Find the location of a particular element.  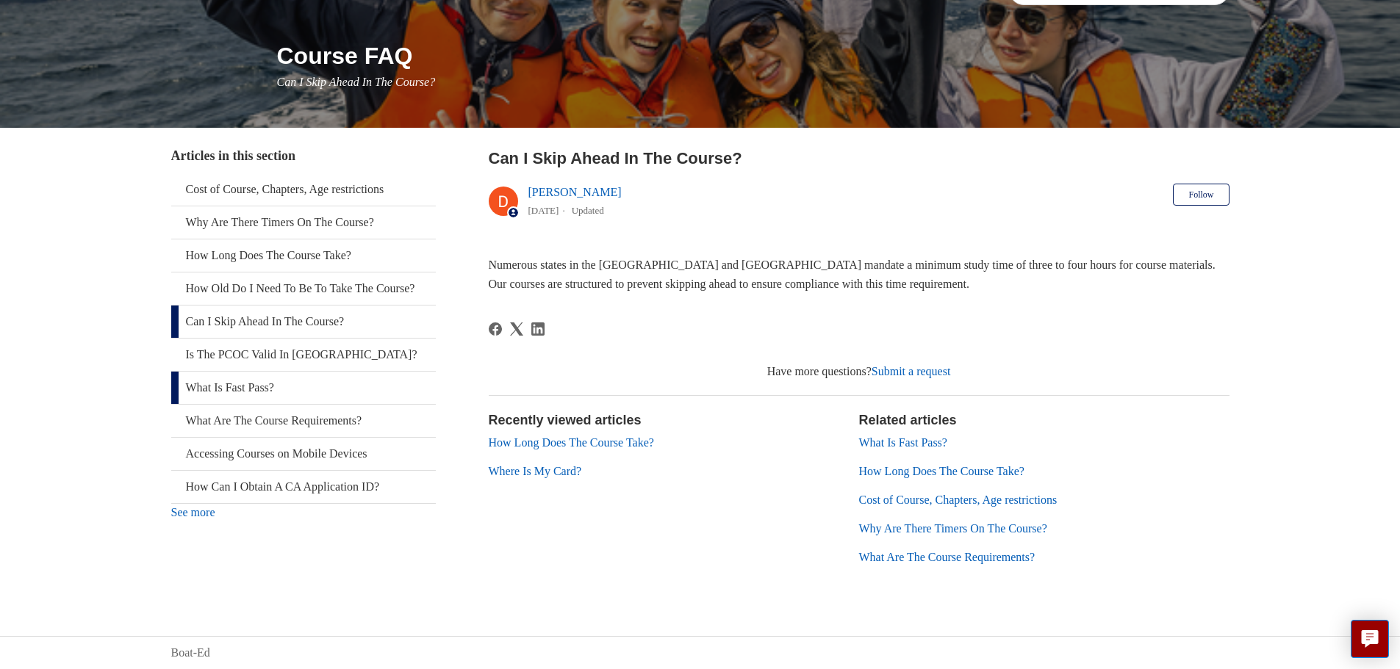

div: Live chat is located at coordinates (1370, 639).